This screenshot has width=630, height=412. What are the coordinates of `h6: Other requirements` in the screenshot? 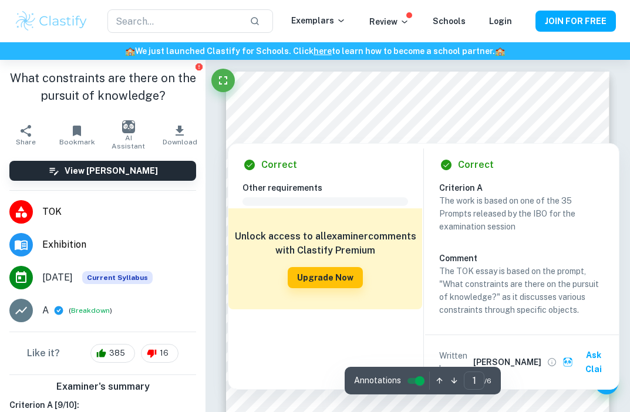 It's located at (330, 188).